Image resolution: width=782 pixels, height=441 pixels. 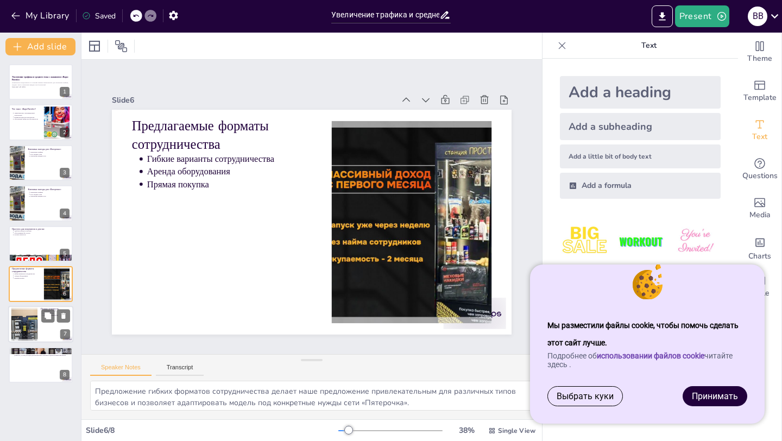 What do you see at coordinates (41, 229) in the screenshot?
I see `p: Простота для покупателя и для вас` at bounding box center [41, 229].